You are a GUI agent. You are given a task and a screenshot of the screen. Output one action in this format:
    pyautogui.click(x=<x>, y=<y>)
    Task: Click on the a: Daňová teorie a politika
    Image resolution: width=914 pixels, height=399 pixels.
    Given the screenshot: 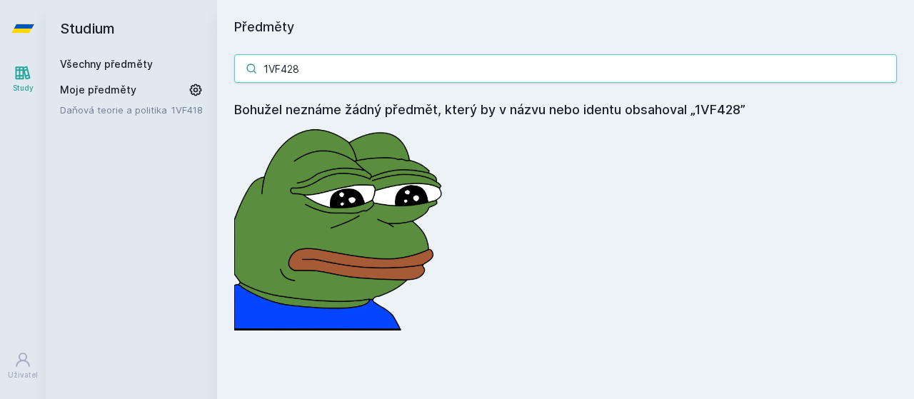 What is the action you would take?
    pyautogui.click(x=116, y=110)
    